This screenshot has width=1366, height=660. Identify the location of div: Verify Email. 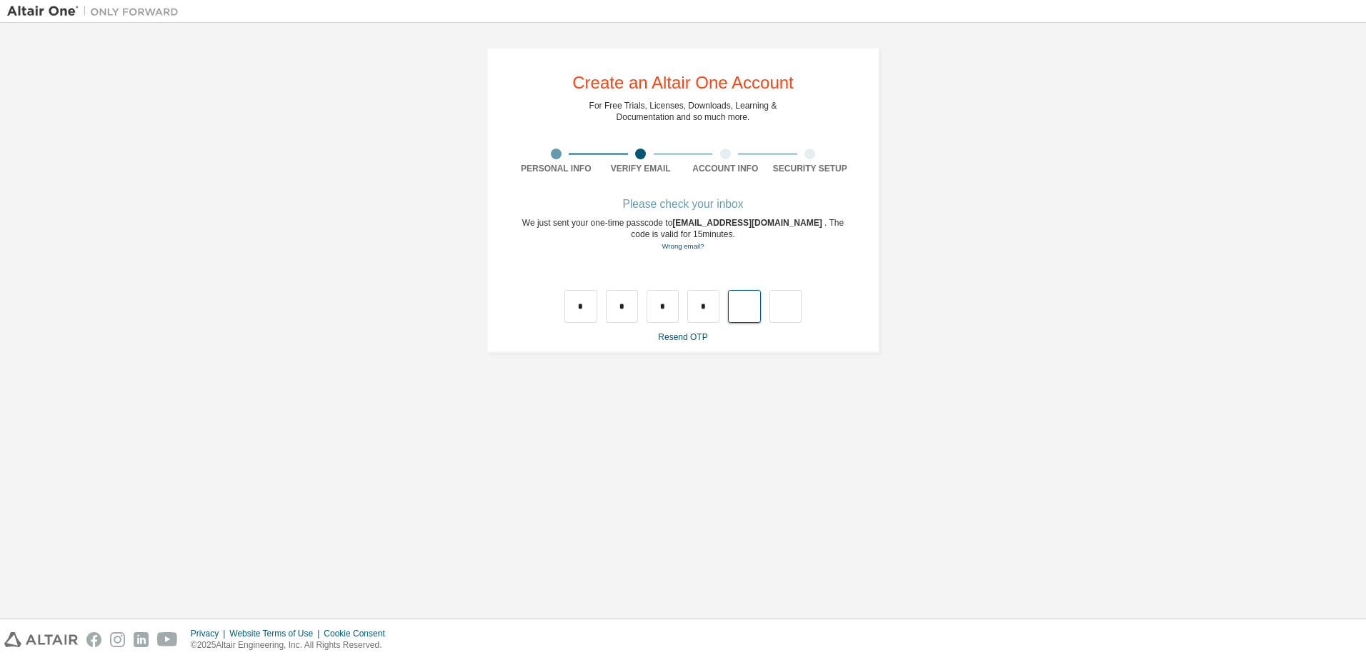
(641, 169).